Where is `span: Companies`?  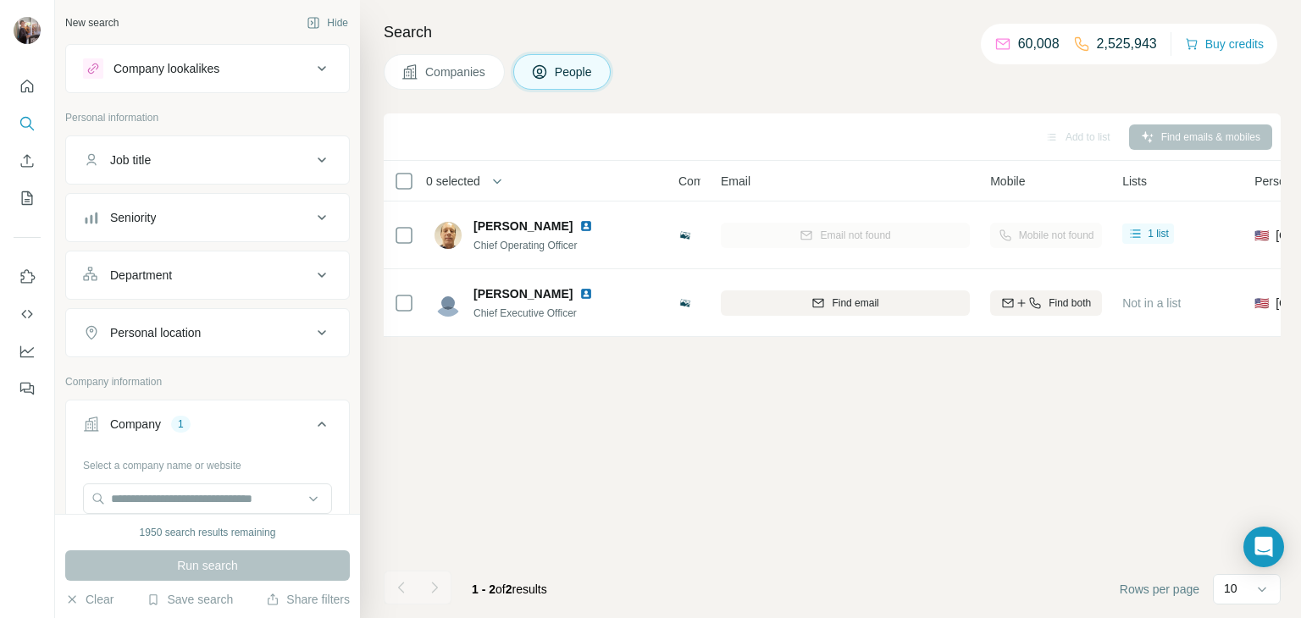 span: Companies is located at coordinates (456, 72).